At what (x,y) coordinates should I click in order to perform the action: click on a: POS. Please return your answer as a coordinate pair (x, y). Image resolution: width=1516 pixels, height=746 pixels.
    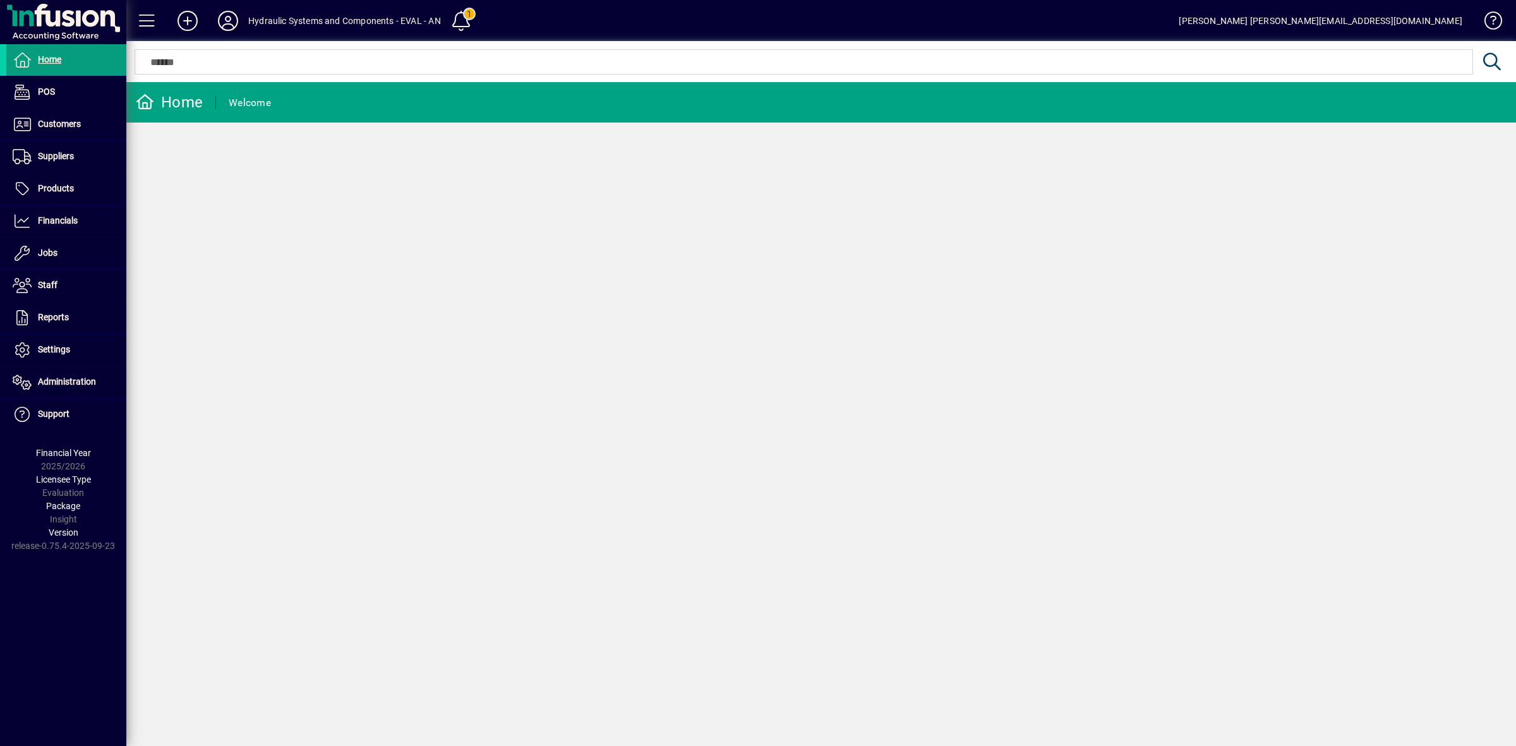
    Looking at the image, I should click on (66, 92).